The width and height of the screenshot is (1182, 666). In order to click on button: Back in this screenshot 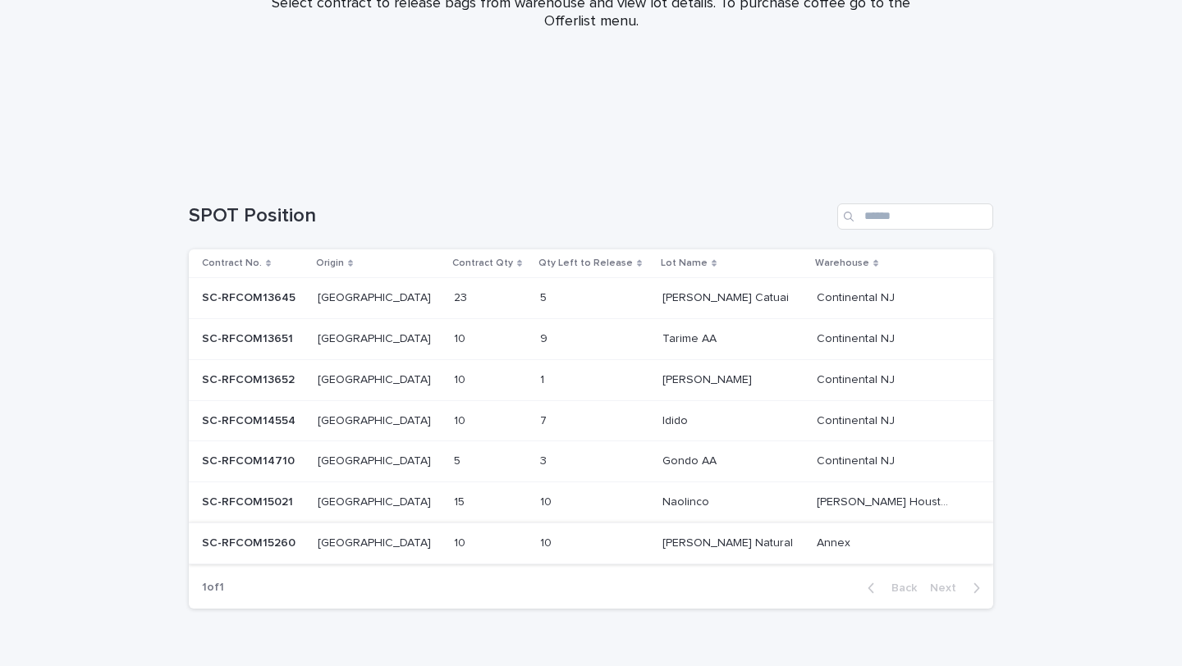, I will do `click(889, 588)`.